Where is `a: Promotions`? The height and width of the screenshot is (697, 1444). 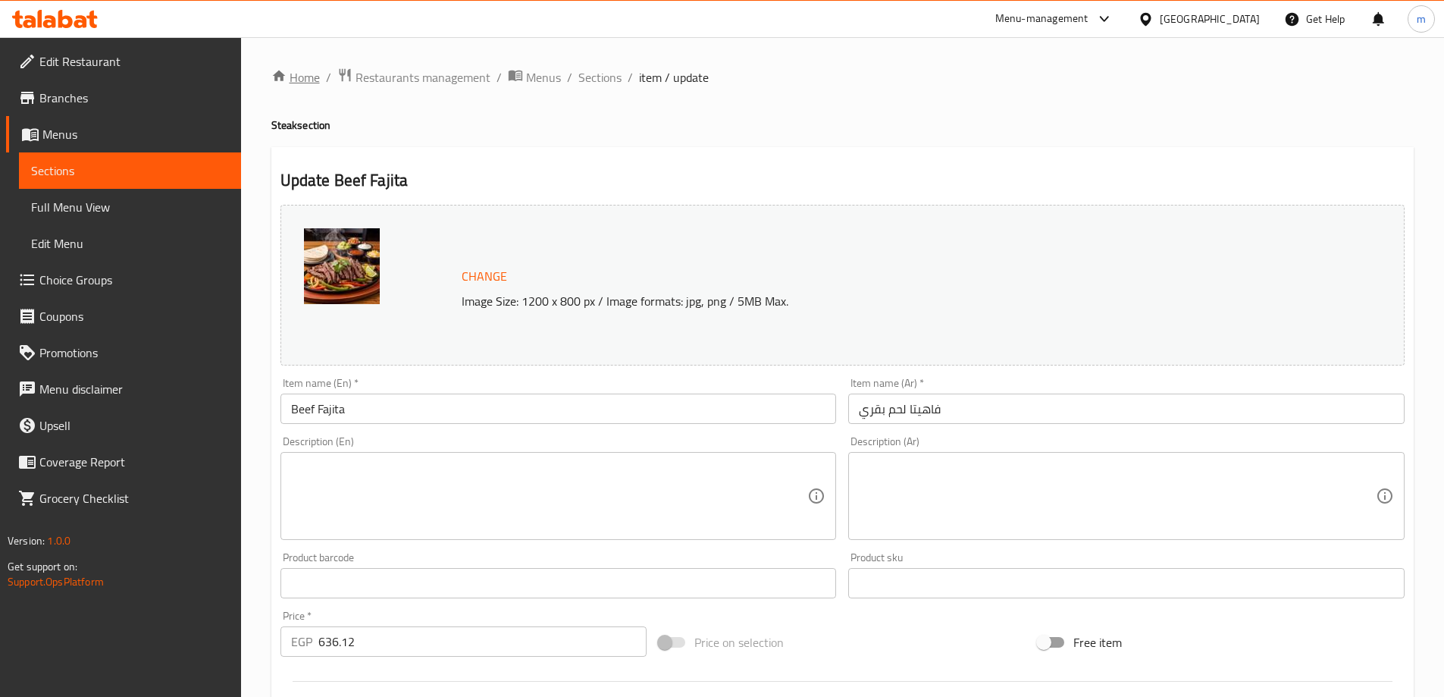 a: Promotions is located at coordinates (124, 353).